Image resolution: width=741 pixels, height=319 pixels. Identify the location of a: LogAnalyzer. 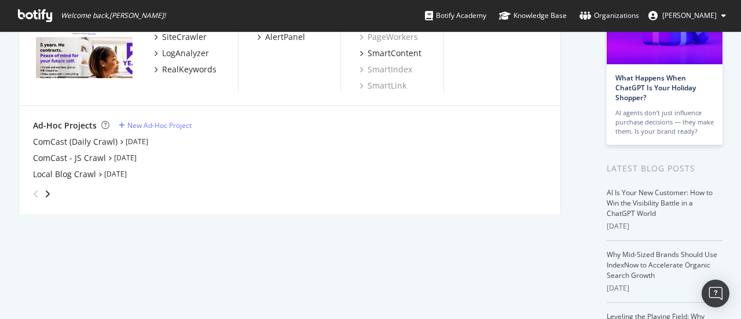
(181, 53).